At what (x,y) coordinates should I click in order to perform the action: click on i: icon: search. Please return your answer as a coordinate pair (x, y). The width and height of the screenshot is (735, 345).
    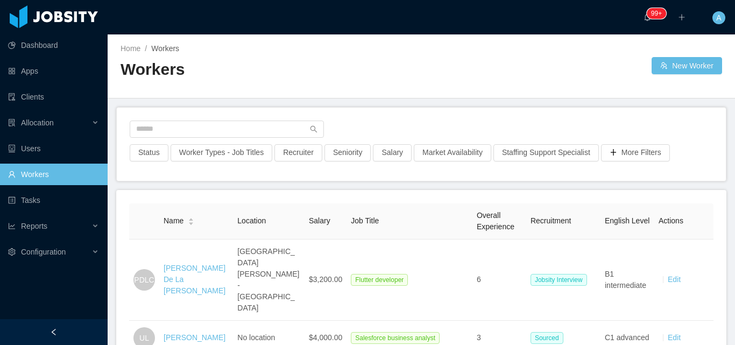
    Looking at the image, I should click on (314, 129).